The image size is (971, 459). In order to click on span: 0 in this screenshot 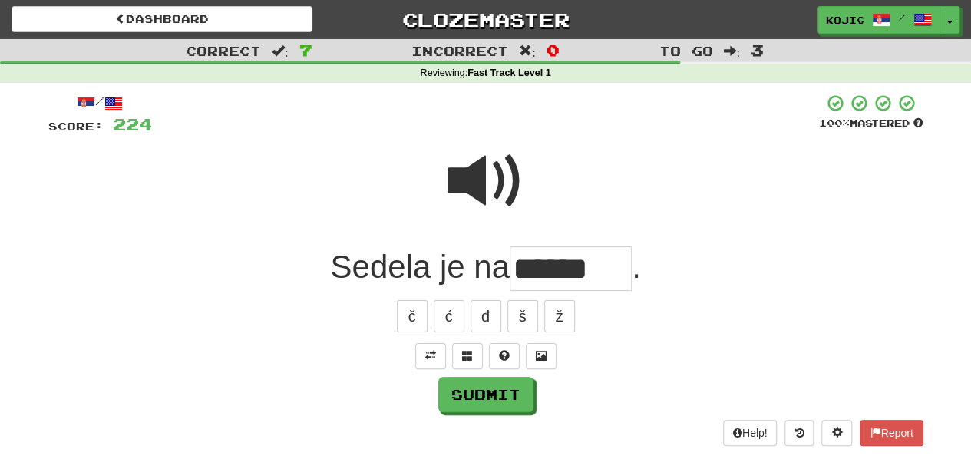, I will do `click(553, 50)`.